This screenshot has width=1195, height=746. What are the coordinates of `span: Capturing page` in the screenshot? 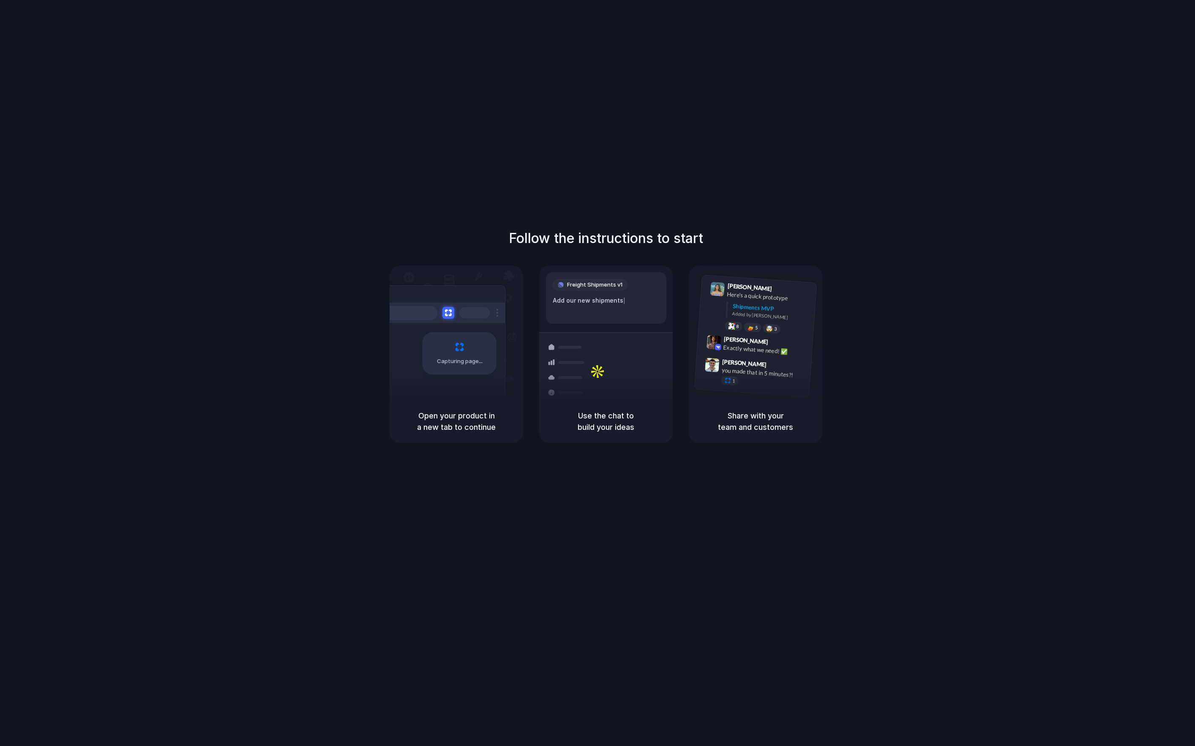 It's located at (460, 361).